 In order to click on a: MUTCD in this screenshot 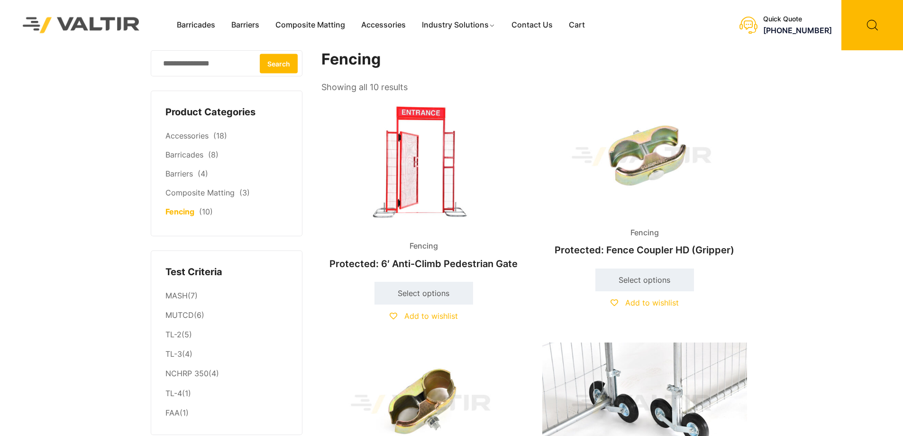, I will do `click(180, 315)`.